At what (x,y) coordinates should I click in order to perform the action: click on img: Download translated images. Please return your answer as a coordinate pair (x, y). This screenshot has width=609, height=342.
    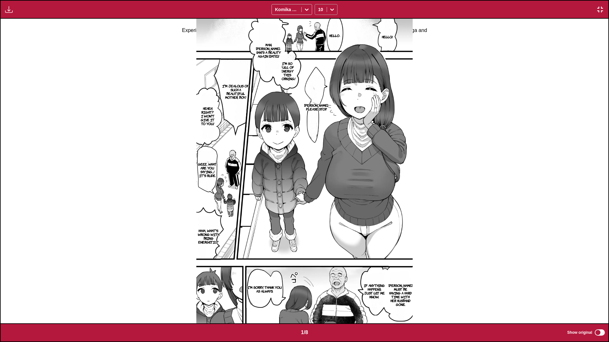
    Looking at the image, I should click on (9, 10).